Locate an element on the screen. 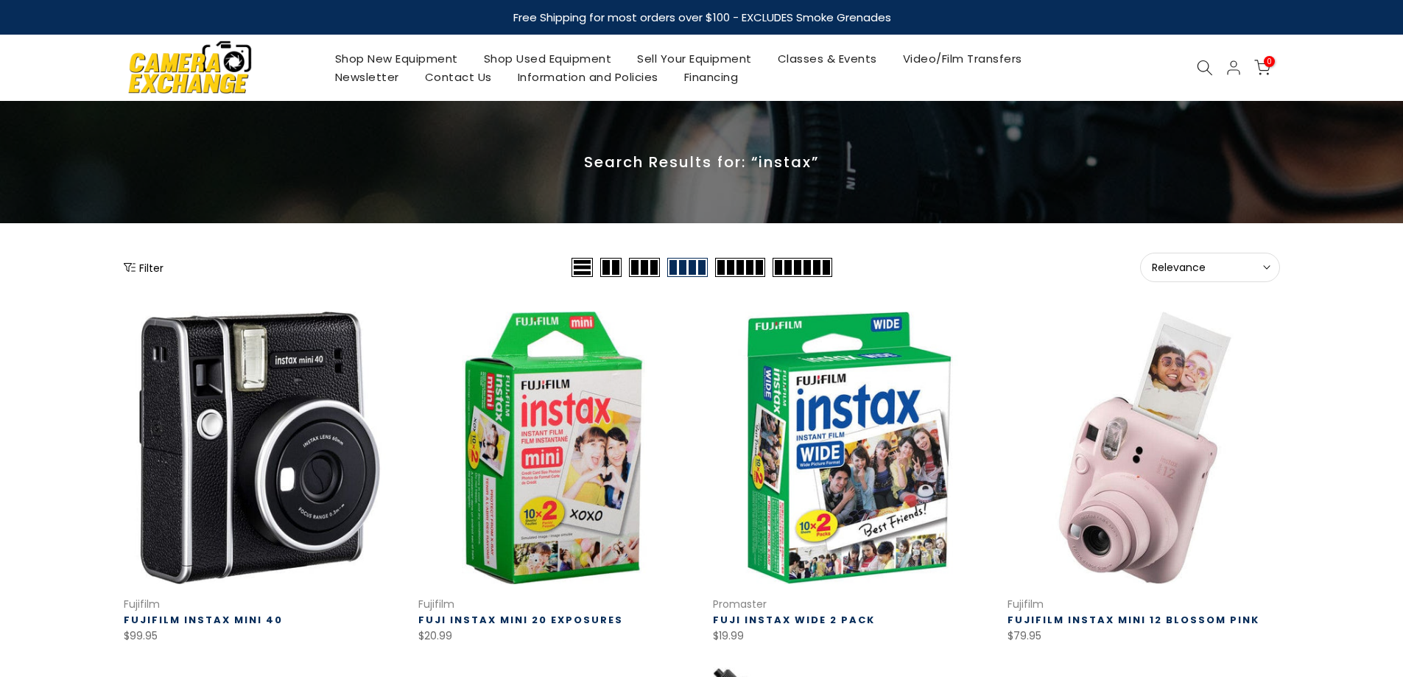 The height and width of the screenshot is (677, 1403). a: Information and Policies is located at coordinates (588, 77).